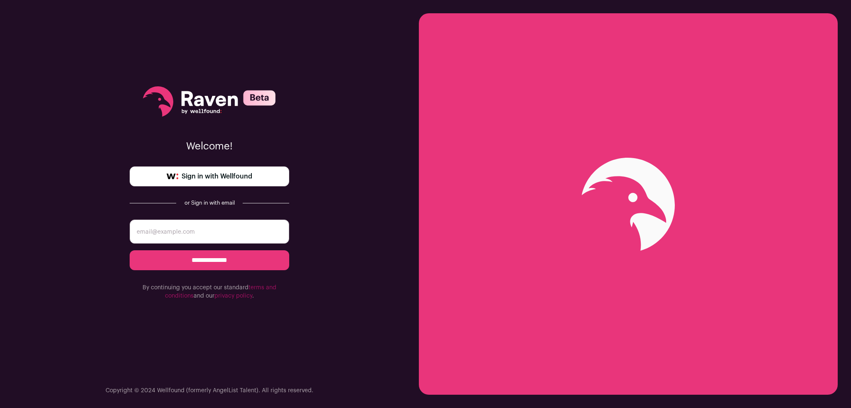 The image size is (851, 408). What do you see at coordinates (209, 391) in the screenshot?
I see `p: Copyright © 2024 Wellfound (formerly AngelList Talent). All rights reserved.` at bounding box center [209, 391].